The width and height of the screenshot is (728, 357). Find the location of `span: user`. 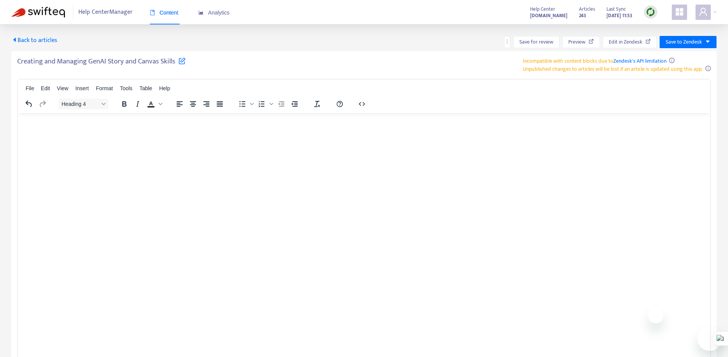

span: user is located at coordinates (703, 12).